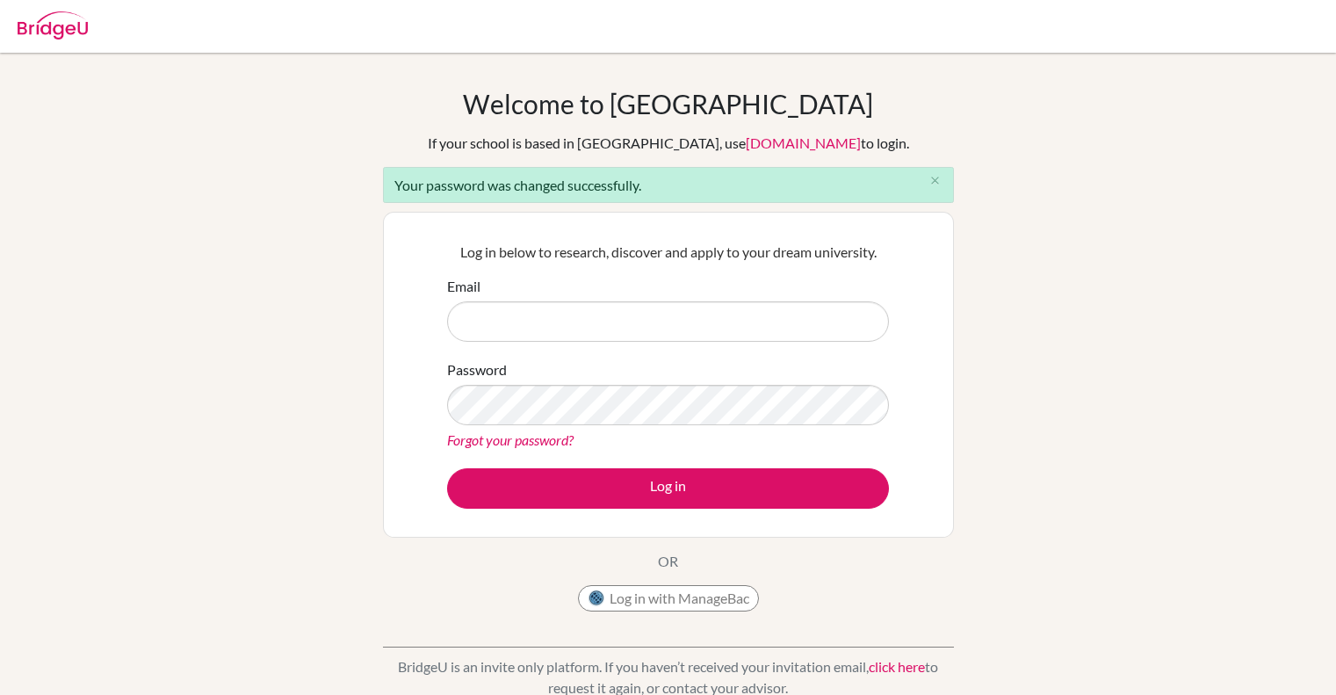 This screenshot has height=695, width=1336. I want to click on div: Your password was changed successfully., so click(669, 184).